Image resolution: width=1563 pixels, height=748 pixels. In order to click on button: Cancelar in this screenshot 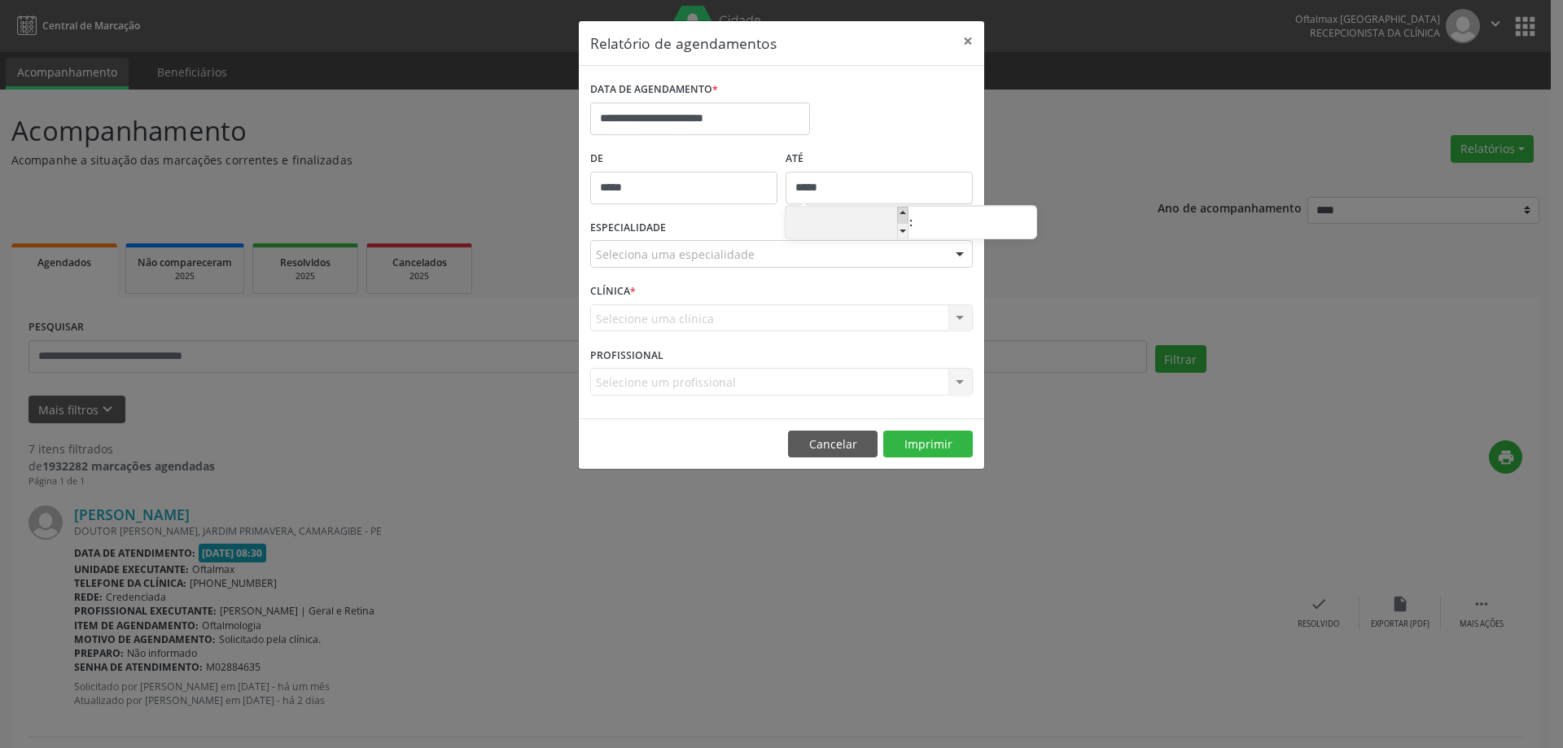, I will do `click(833, 444)`.